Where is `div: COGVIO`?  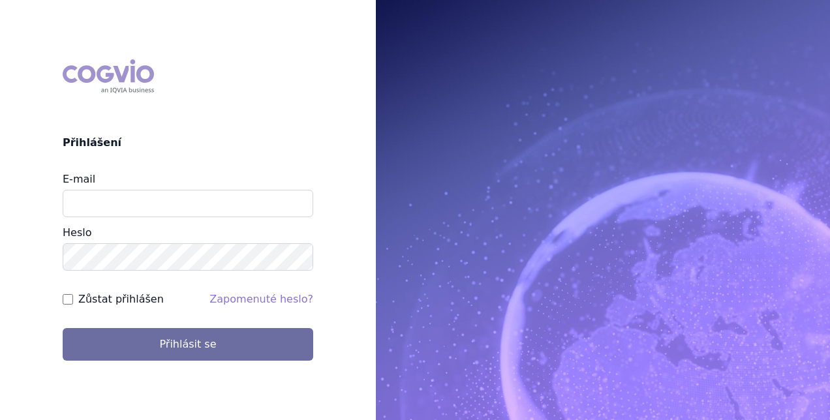
div: COGVIO is located at coordinates (108, 76).